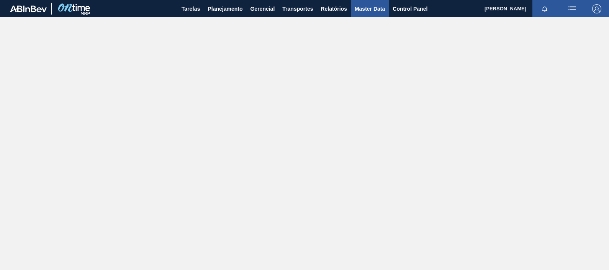  I want to click on span: Master Data, so click(370, 9).